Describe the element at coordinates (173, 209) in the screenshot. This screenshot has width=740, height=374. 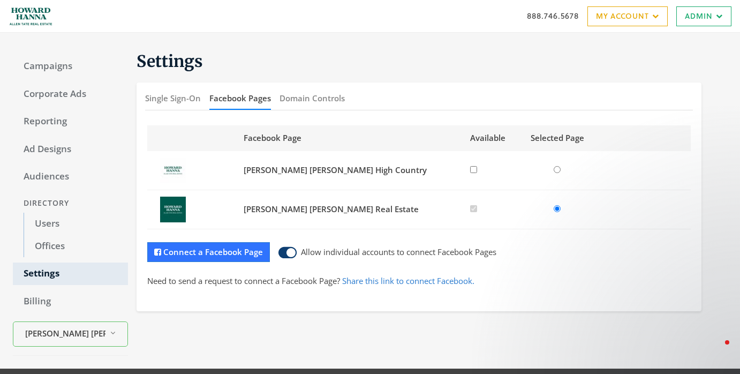
I see `img: Howard Hanna Allen Tate Real Estate` at that location.